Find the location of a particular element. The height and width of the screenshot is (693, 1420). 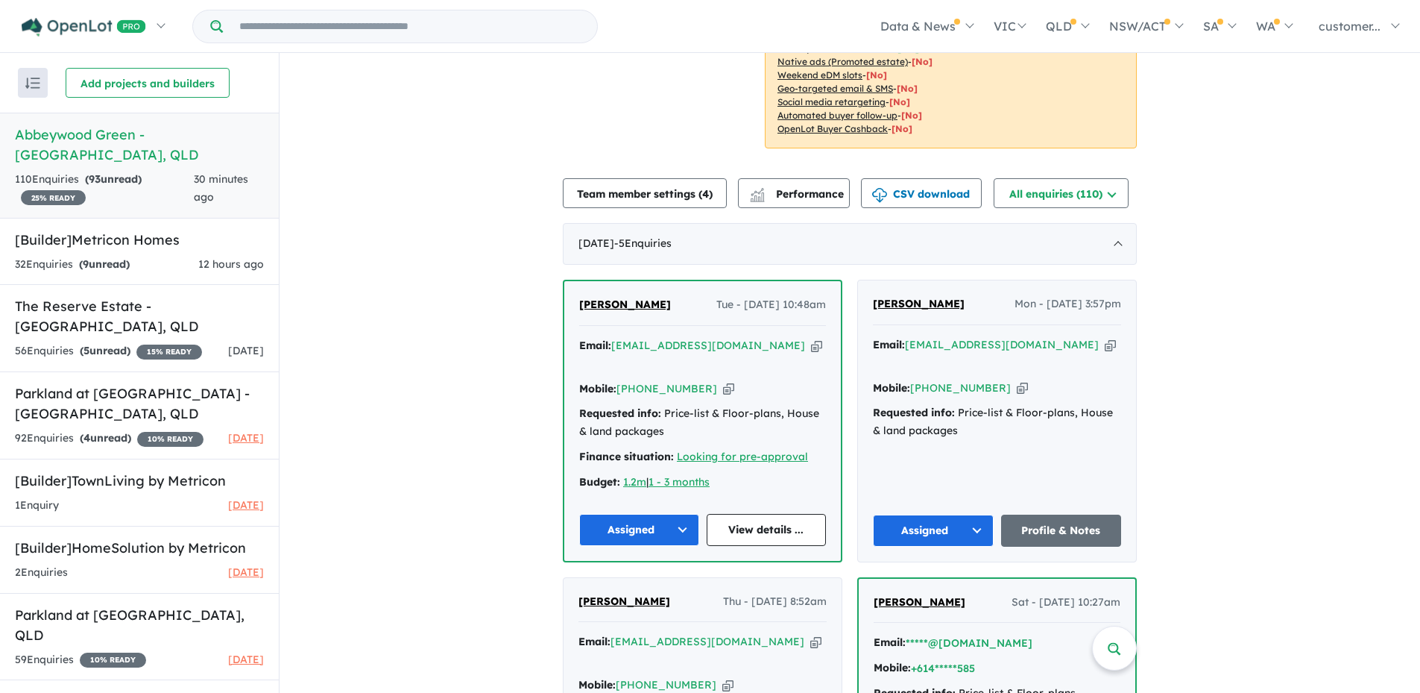

input: Try estate name, suburb, builder or developer is located at coordinates (410, 26).